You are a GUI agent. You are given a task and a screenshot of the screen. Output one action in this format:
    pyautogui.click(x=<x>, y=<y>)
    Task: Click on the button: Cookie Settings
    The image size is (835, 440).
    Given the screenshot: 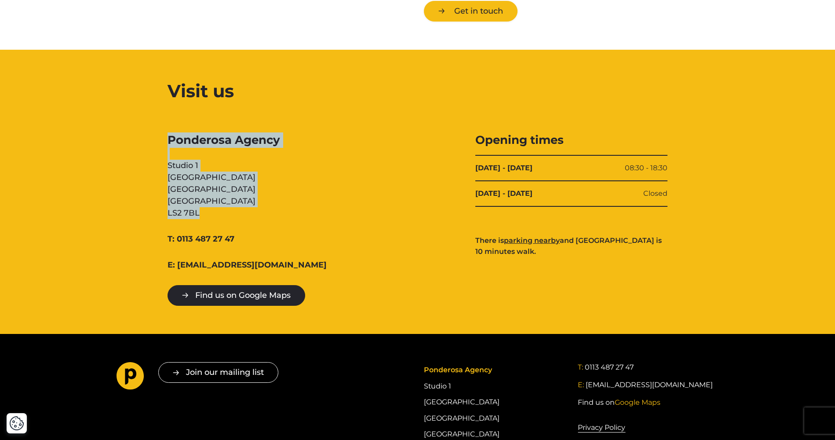 What is the action you would take?
    pyautogui.click(x=17, y=423)
    